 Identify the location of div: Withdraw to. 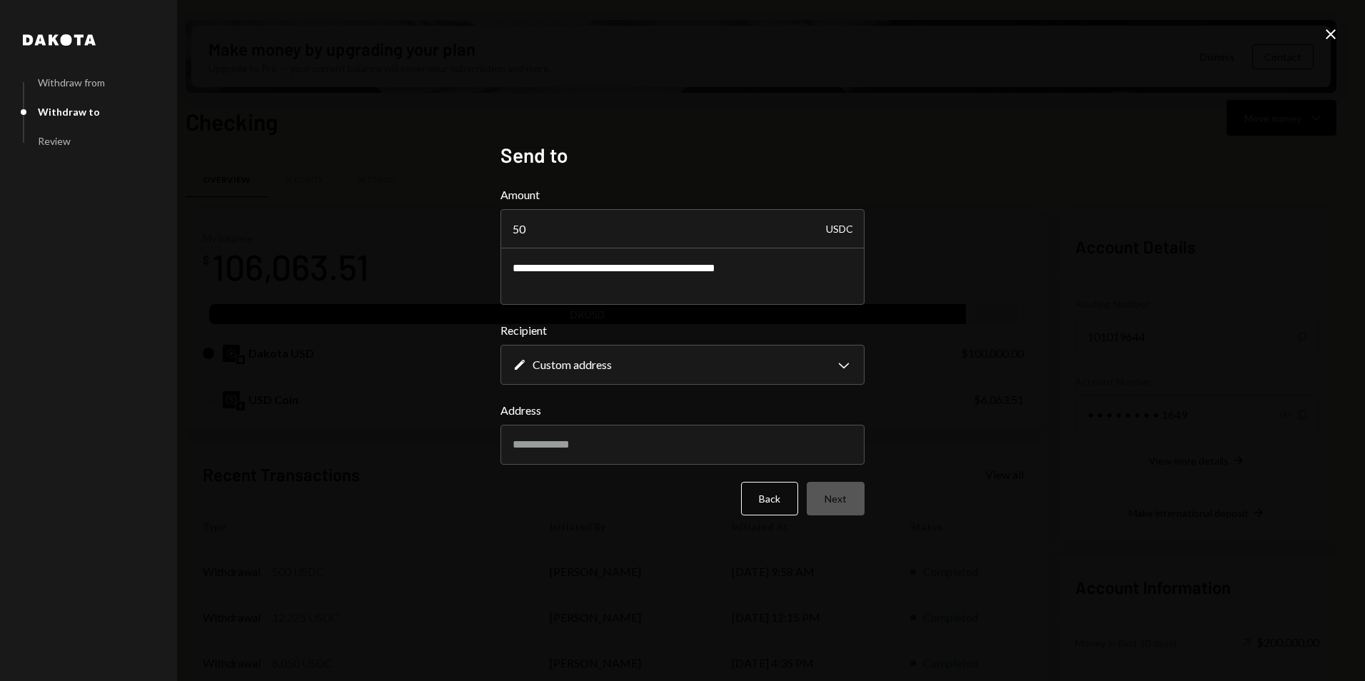
(69, 111).